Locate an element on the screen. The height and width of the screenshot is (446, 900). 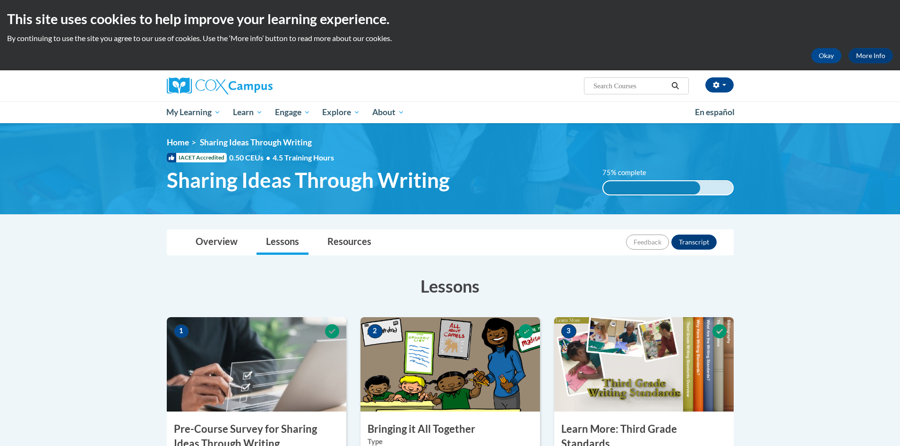
span: Explore is located at coordinates (341, 112).